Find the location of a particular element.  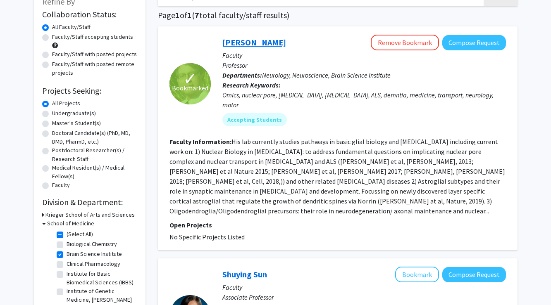

label: Brain Science Institute is located at coordinates (94, 254).